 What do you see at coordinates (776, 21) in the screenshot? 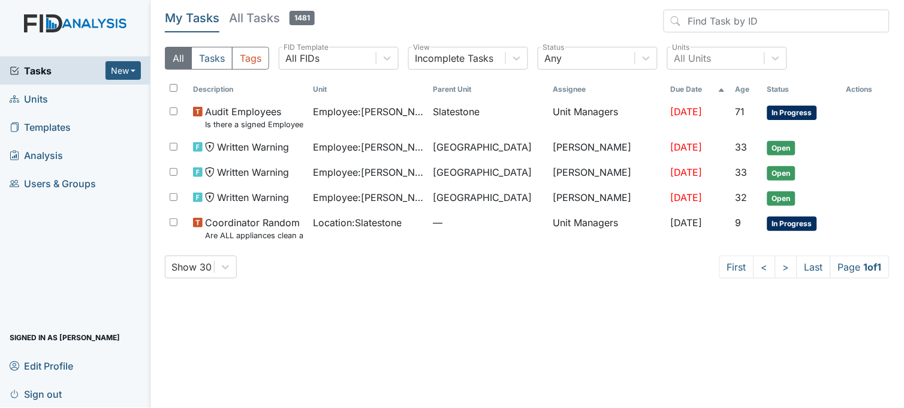
I see `input: Find Task by ID` at bounding box center [776, 21].